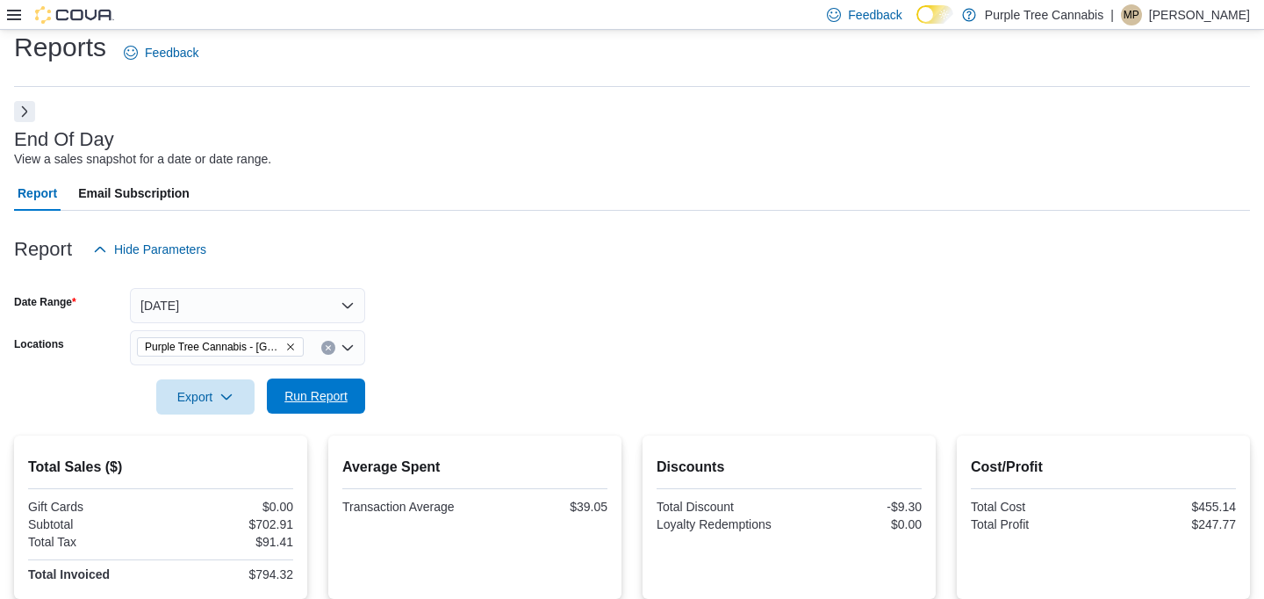 The height and width of the screenshot is (599, 1264). What do you see at coordinates (92, 542) in the screenshot?
I see `div: Total Tax` at bounding box center [92, 542].